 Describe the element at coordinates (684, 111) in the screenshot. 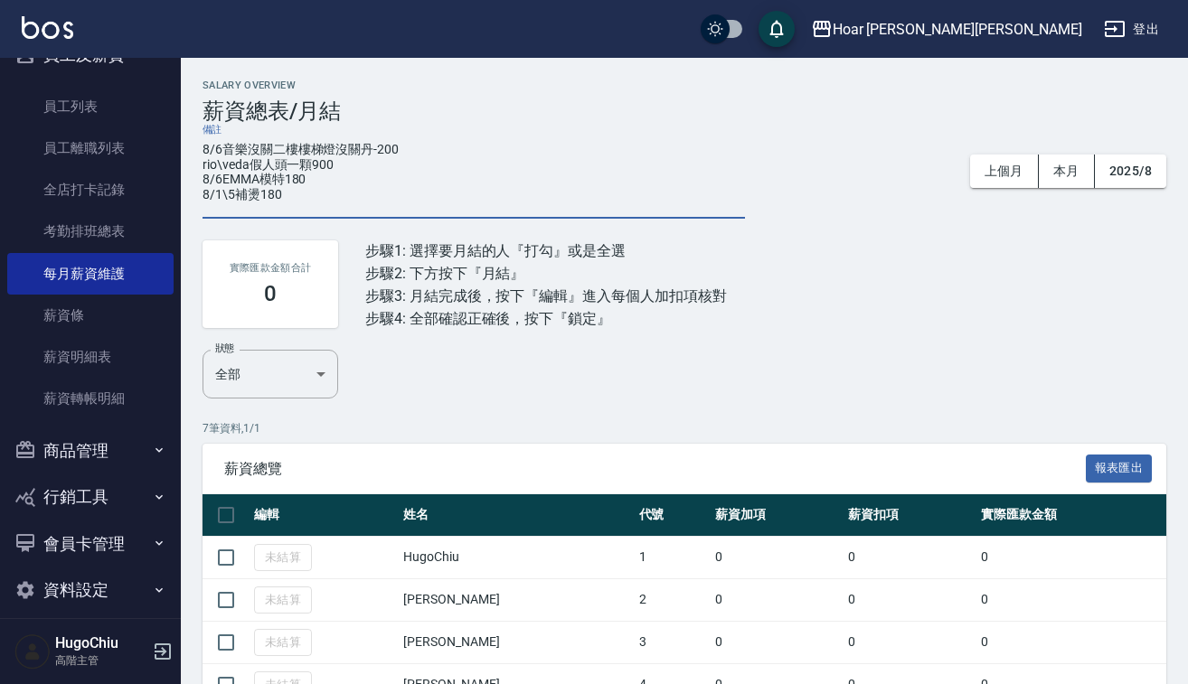

I see `h3: 薪資總表/月結` at that location.